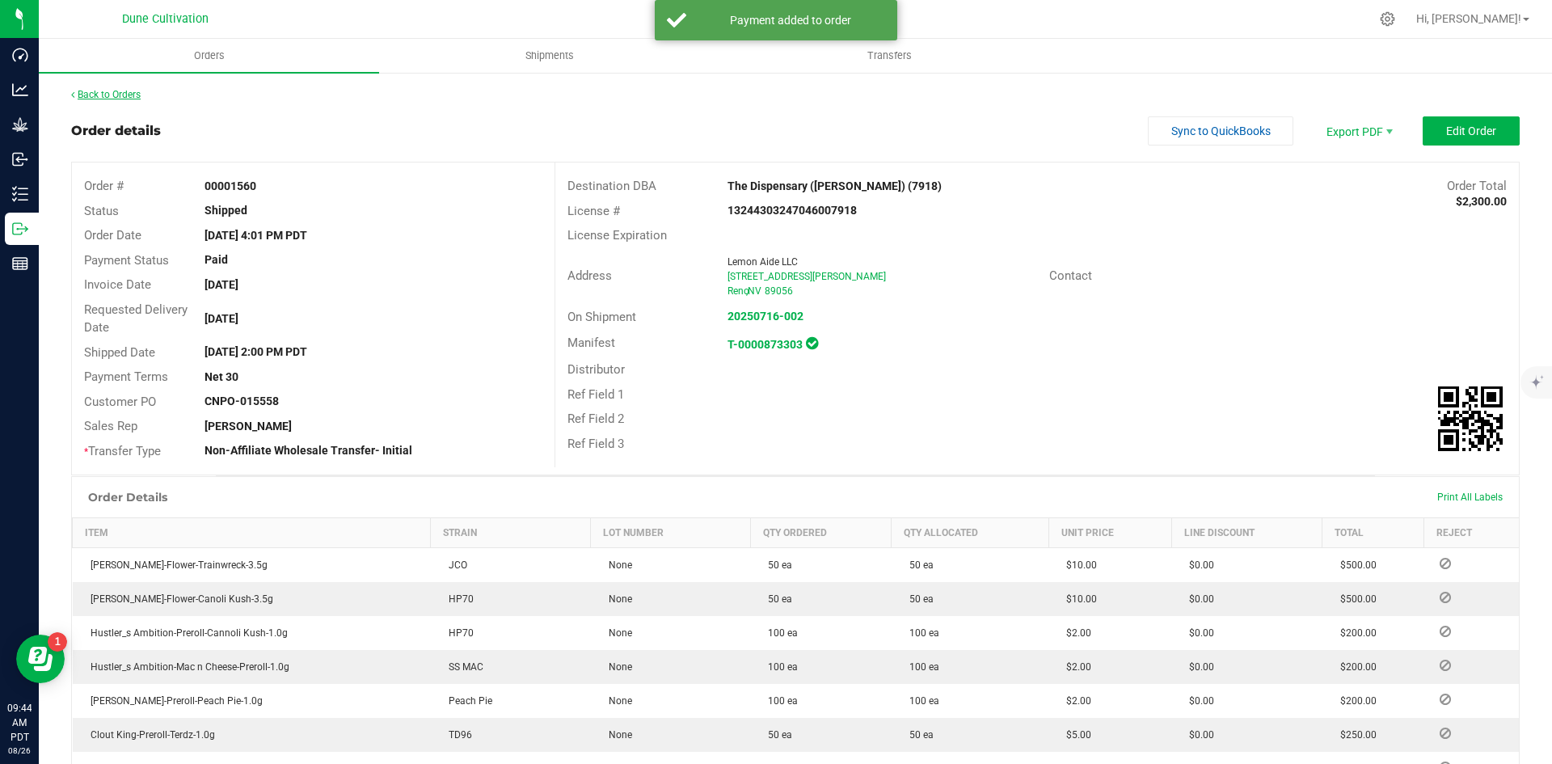 The width and height of the screenshot is (1552, 764). I want to click on span: Sync to QuickBooks, so click(1220, 131).